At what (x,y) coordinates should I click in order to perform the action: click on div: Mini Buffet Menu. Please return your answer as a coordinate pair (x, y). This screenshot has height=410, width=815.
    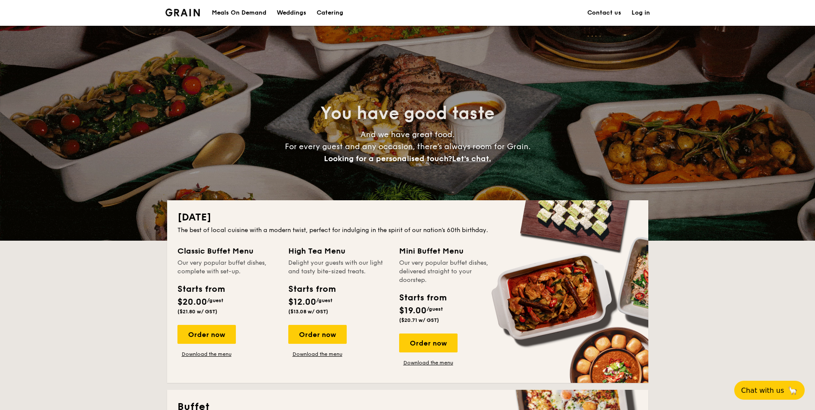
    Looking at the image, I should click on (449, 251).